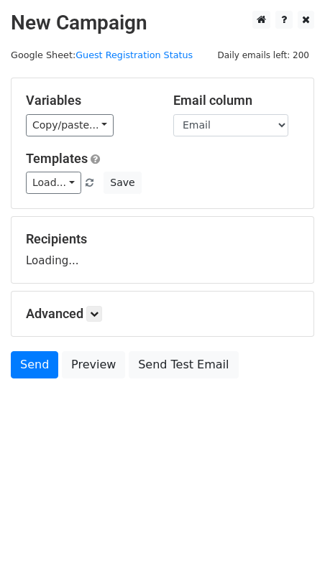 Image resolution: width=325 pixels, height=586 pixels. I want to click on h5: Advanced, so click(162, 314).